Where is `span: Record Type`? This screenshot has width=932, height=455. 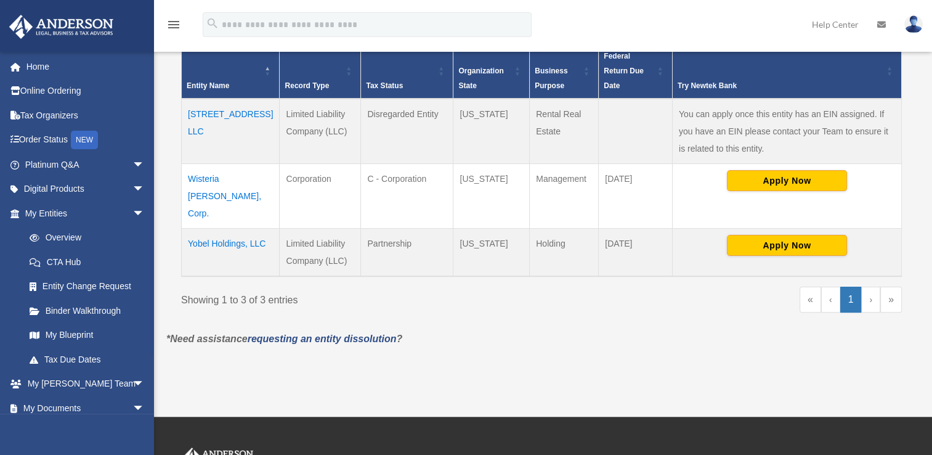
span: Record Type is located at coordinates (307, 86).